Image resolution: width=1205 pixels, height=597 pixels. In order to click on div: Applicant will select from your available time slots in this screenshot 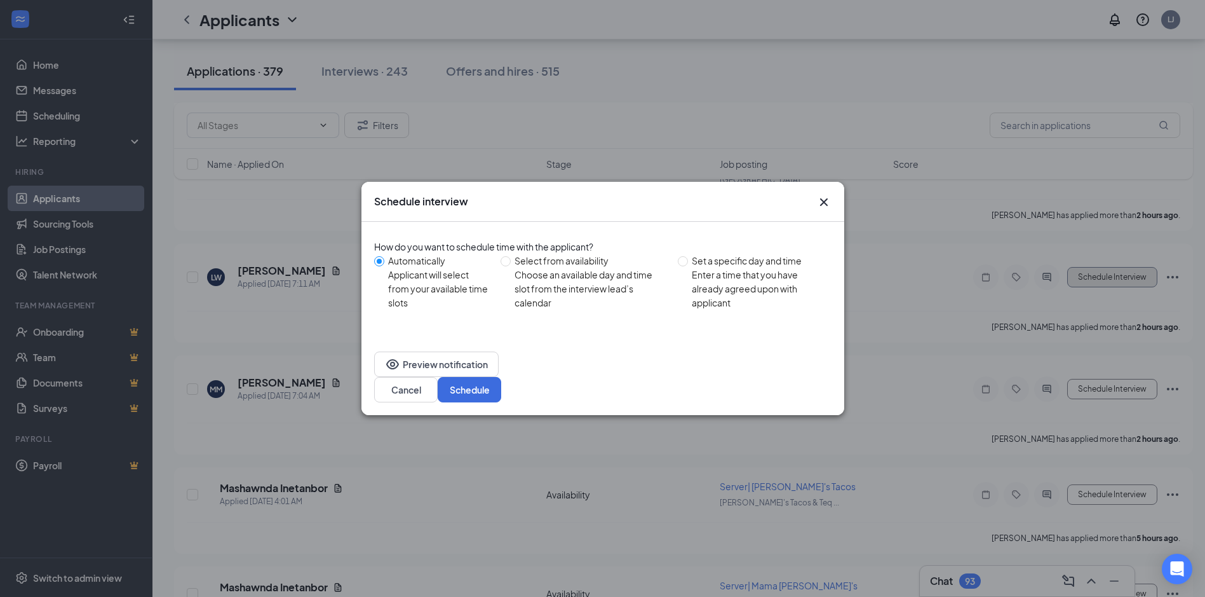, I will do `click(439, 288)`.